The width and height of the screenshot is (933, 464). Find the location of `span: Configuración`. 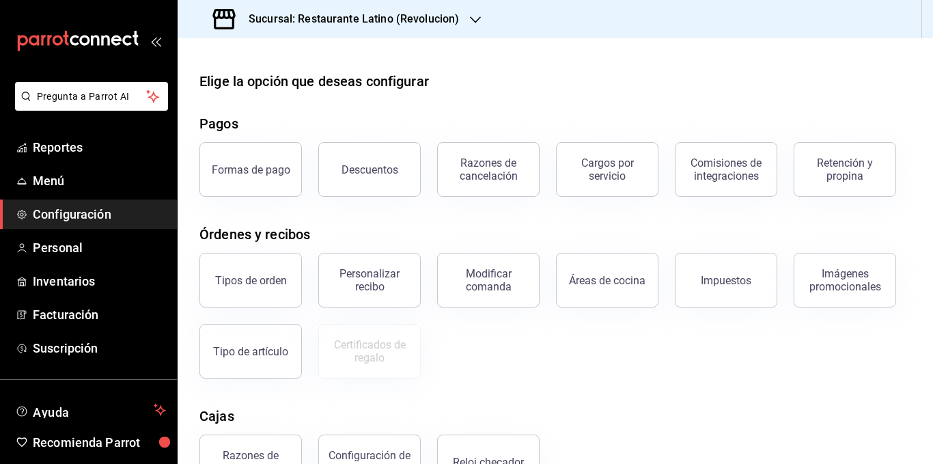

span: Configuración is located at coordinates (99, 214).